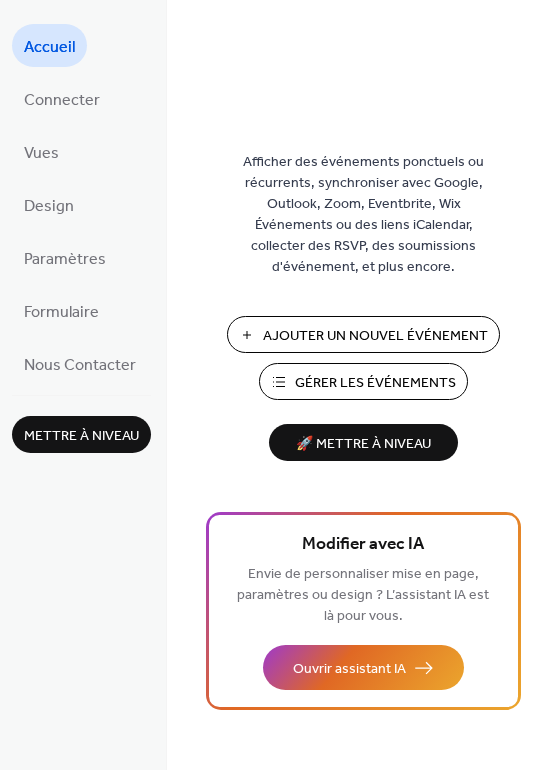 The height and width of the screenshot is (770, 560). Describe the element at coordinates (375, 383) in the screenshot. I see `span: Gérer les Événements` at that location.